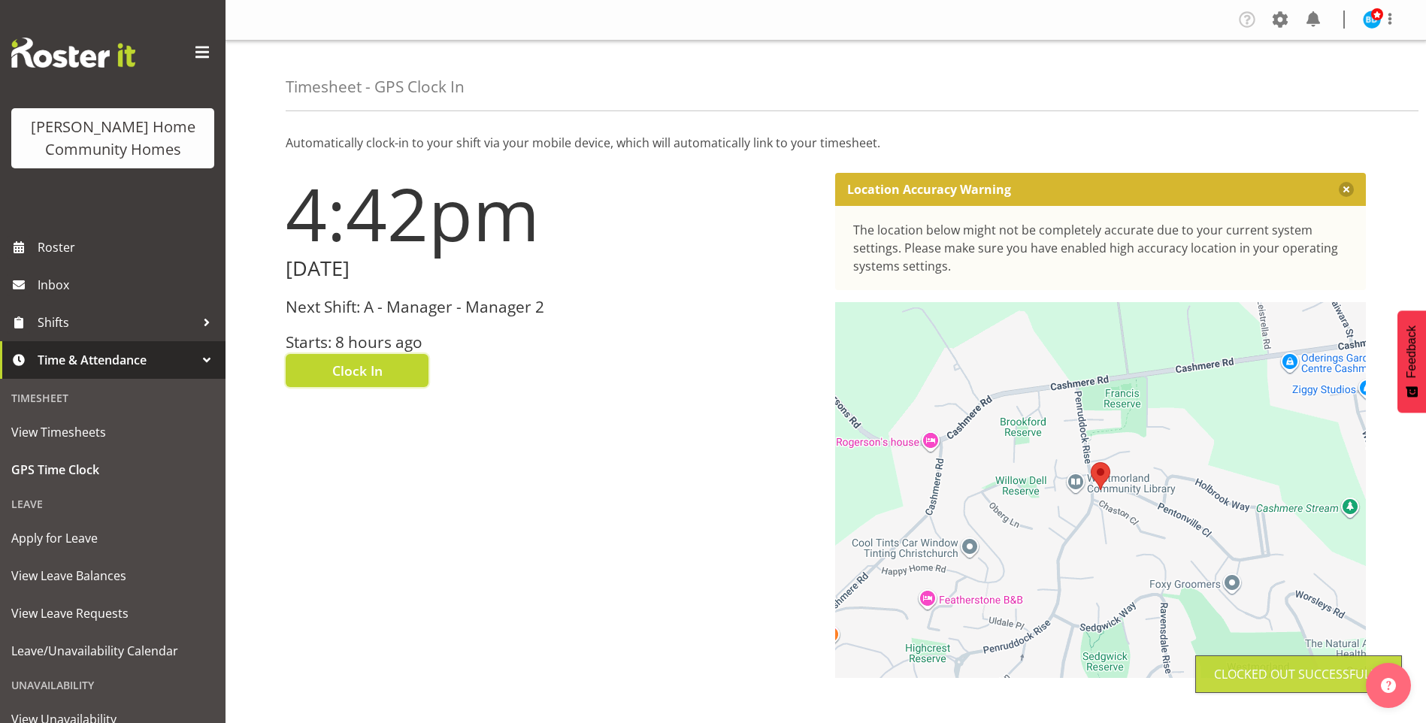 This screenshot has height=723, width=1426. Describe the element at coordinates (113, 432) in the screenshot. I see `a: View Timesheets` at that location.